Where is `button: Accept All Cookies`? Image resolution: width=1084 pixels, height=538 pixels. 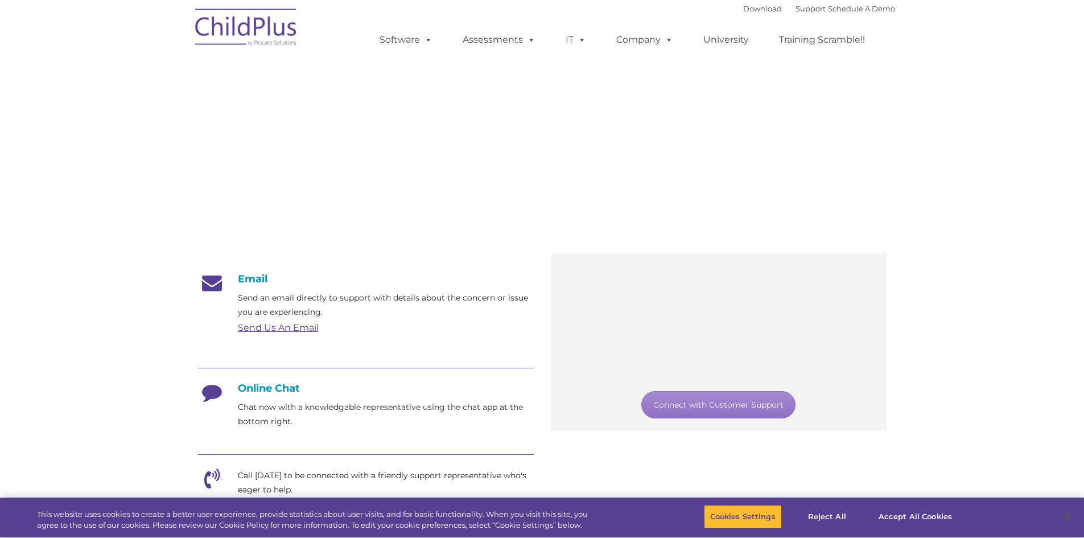
button: Accept All Cookies is located at coordinates (915, 517).